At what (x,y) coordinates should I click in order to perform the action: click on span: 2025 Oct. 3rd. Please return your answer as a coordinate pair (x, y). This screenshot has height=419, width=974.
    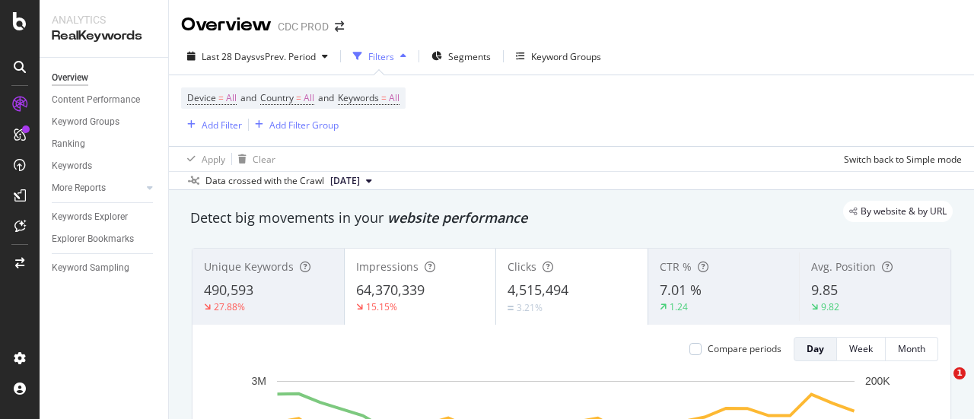
    Looking at the image, I should click on (345, 181).